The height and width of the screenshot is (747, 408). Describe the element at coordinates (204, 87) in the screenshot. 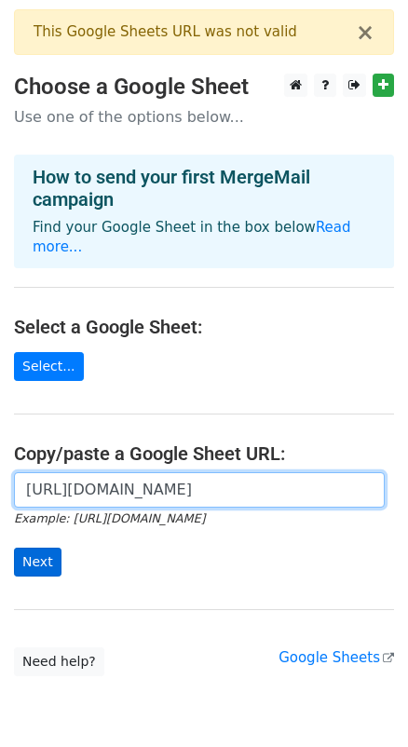

I see `h3: Choose a Google Sheet` at that location.